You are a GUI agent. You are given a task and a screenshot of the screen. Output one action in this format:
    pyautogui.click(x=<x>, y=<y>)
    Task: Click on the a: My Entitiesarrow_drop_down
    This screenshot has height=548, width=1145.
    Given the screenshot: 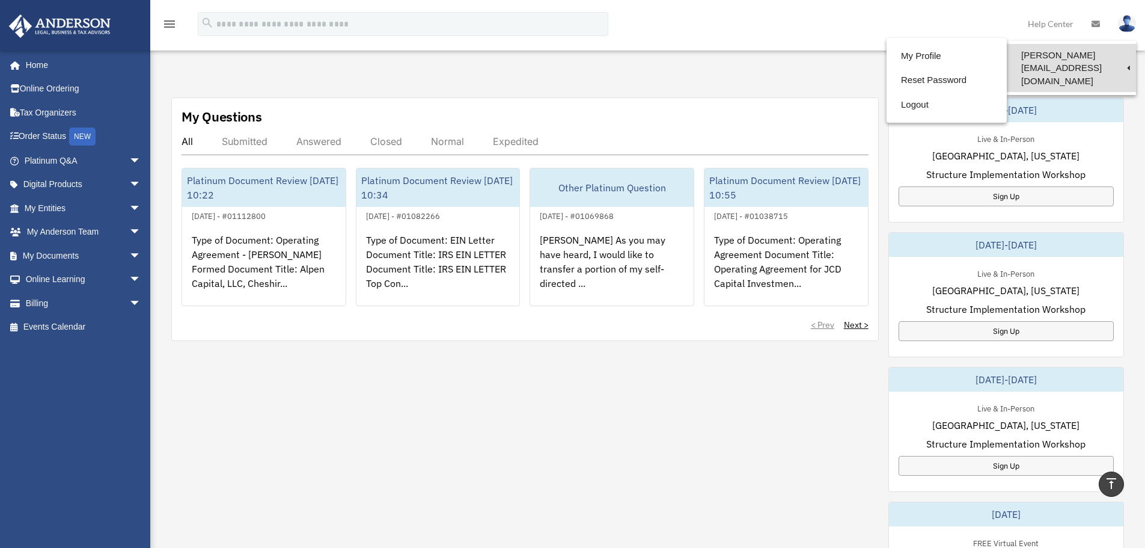 What is the action you would take?
    pyautogui.click(x=84, y=208)
    